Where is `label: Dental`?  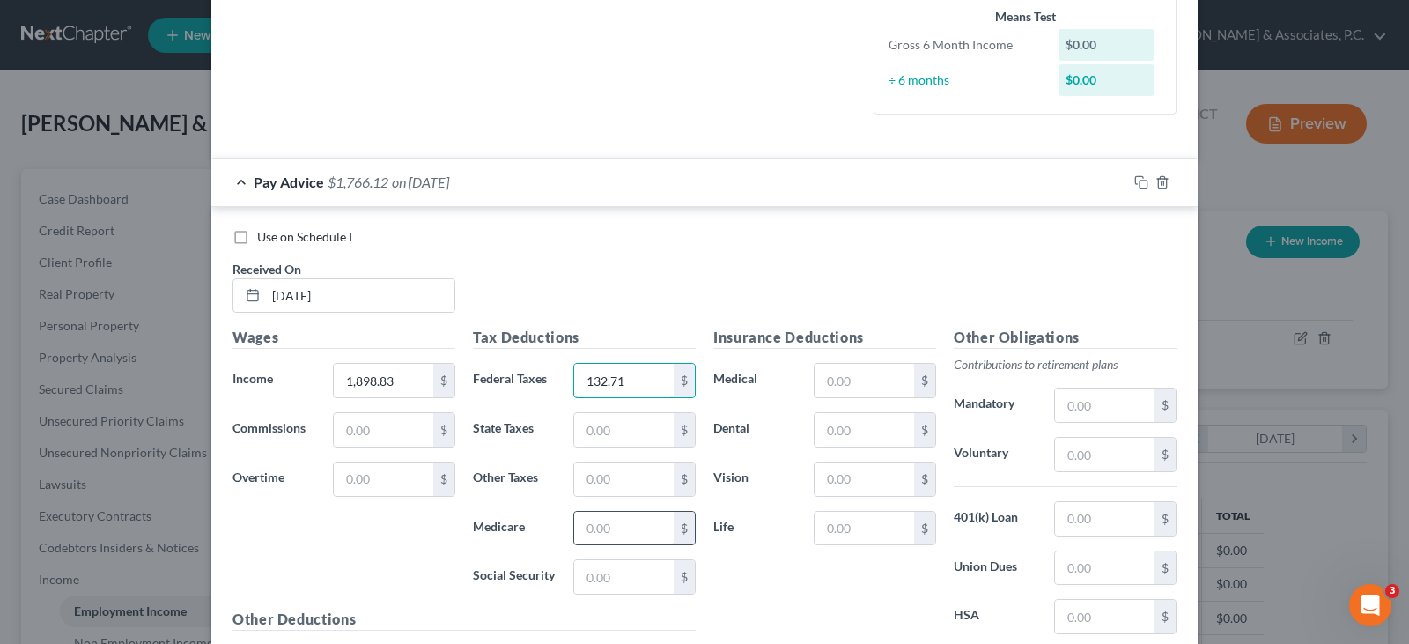 label: Dental is located at coordinates (755, 430).